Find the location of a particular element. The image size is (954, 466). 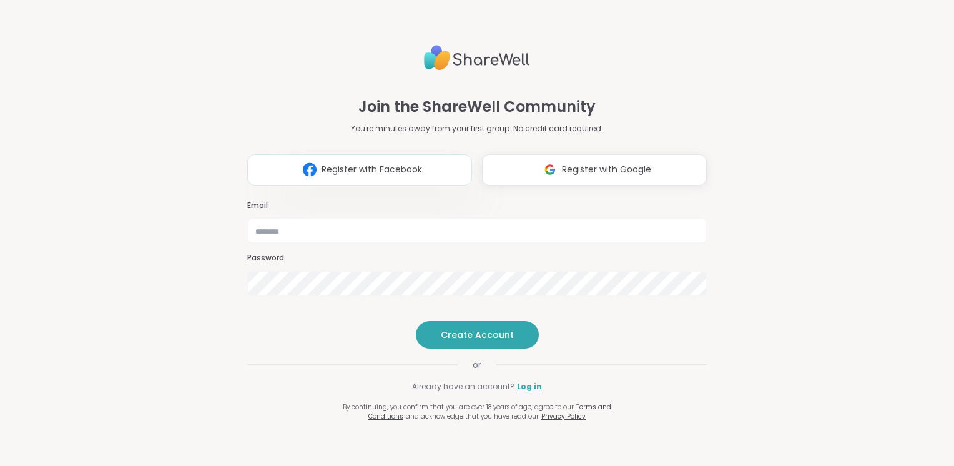

h3: Email is located at coordinates (477, 205).